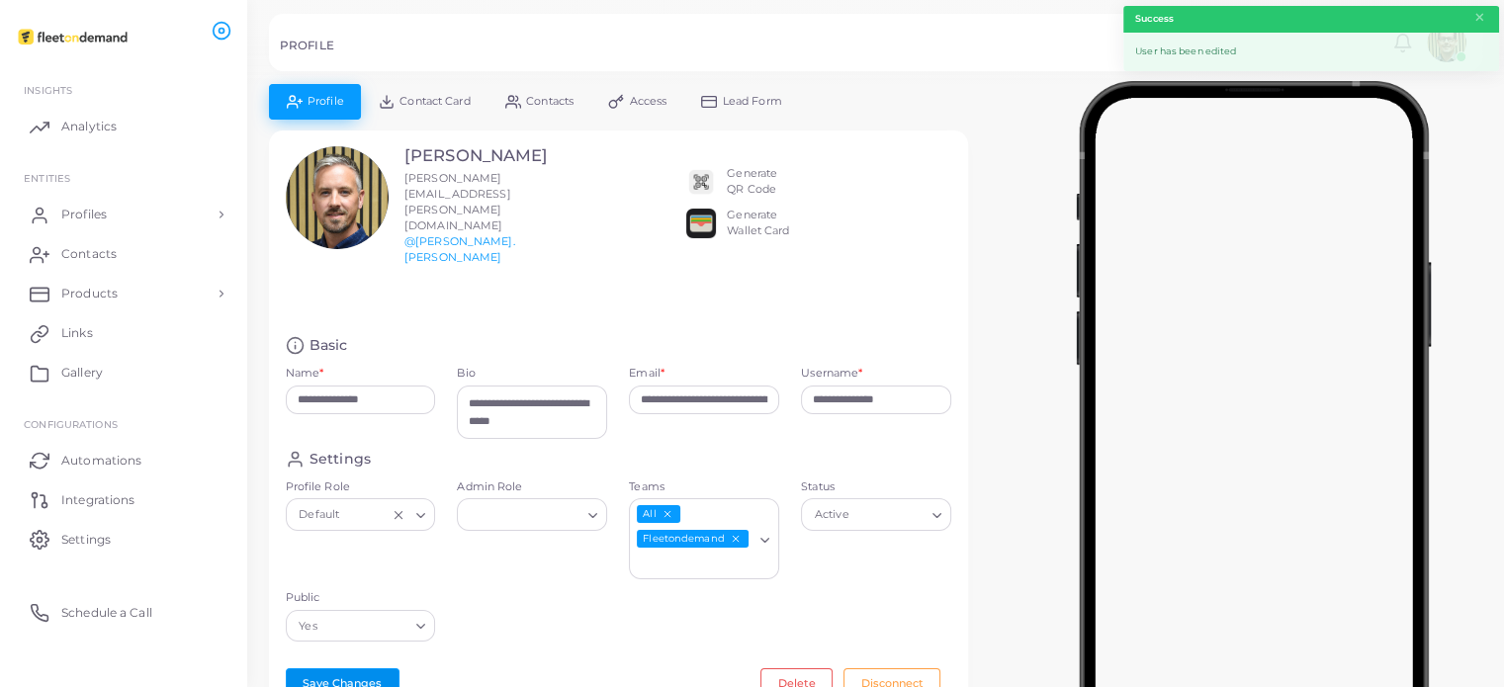 Image resolution: width=1504 pixels, height=687 pixels. I want to click on span: ENTITIES, so click(46, 178).